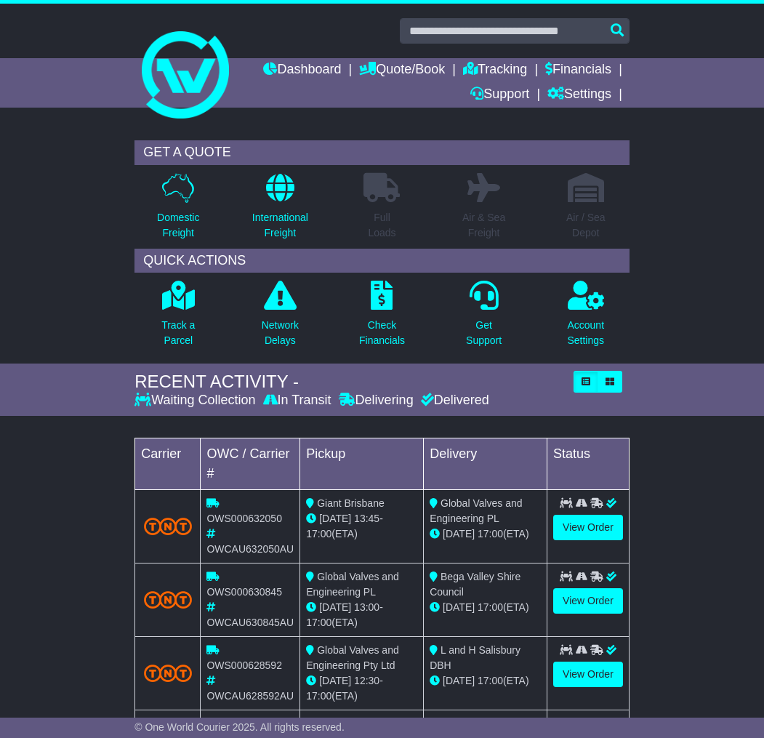 The width and height of the screenshot is (764, 738). Describe the element at coordinates (239, 727) in the screenshot. I see `span: © One World Courier 2025. All rights reserved.` at that location.